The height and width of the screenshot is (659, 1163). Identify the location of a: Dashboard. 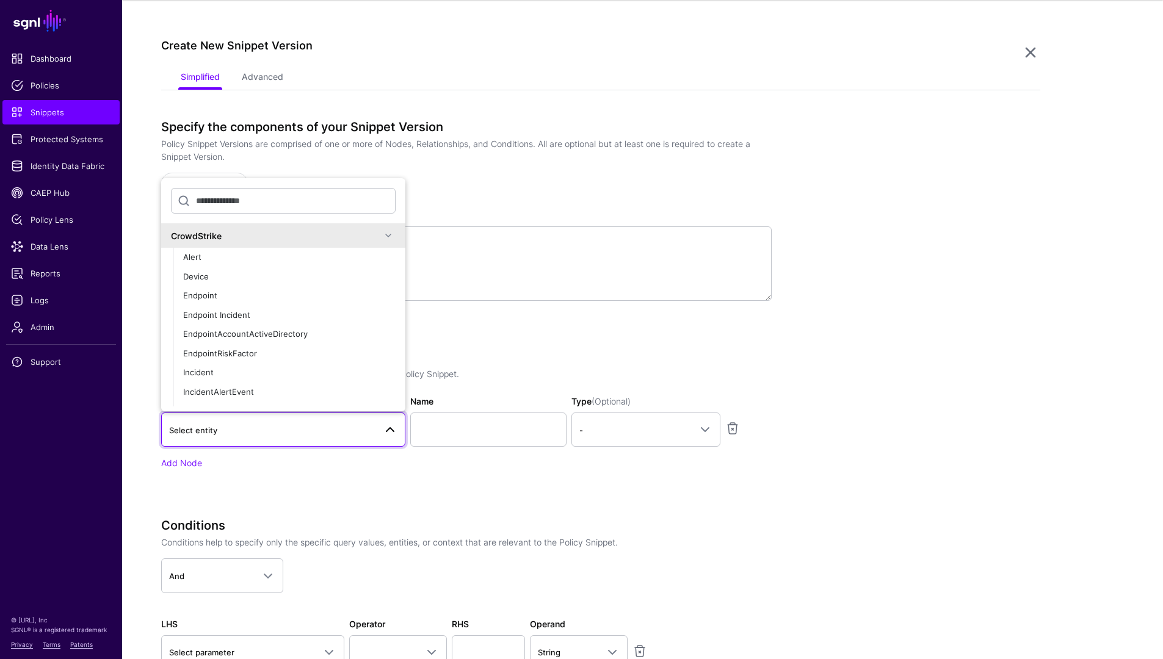
(61, 59).